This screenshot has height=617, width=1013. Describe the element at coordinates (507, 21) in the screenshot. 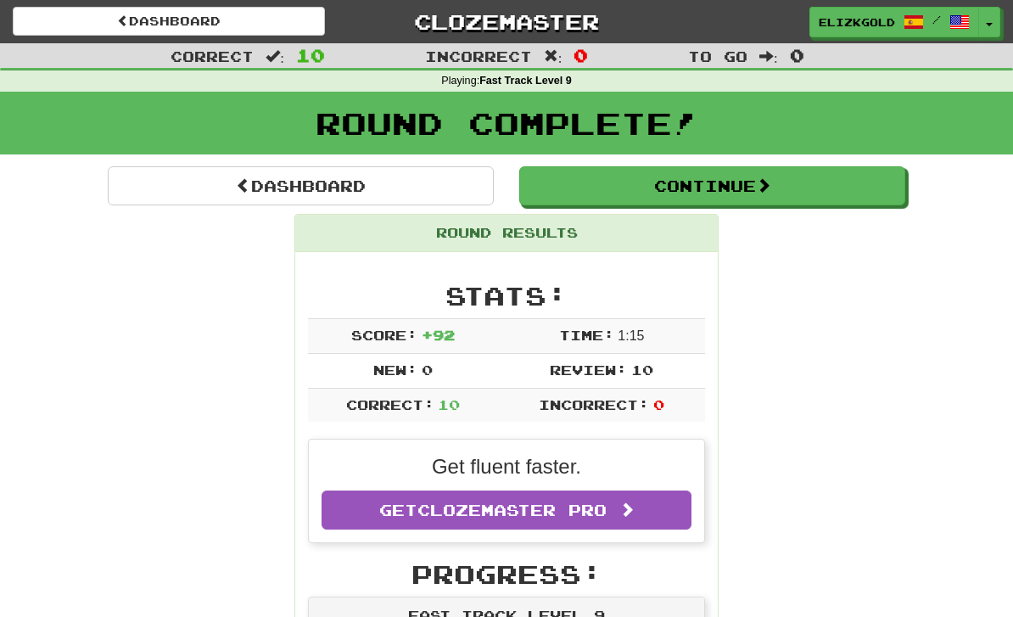

I see `a: Clozemaster` at that location.